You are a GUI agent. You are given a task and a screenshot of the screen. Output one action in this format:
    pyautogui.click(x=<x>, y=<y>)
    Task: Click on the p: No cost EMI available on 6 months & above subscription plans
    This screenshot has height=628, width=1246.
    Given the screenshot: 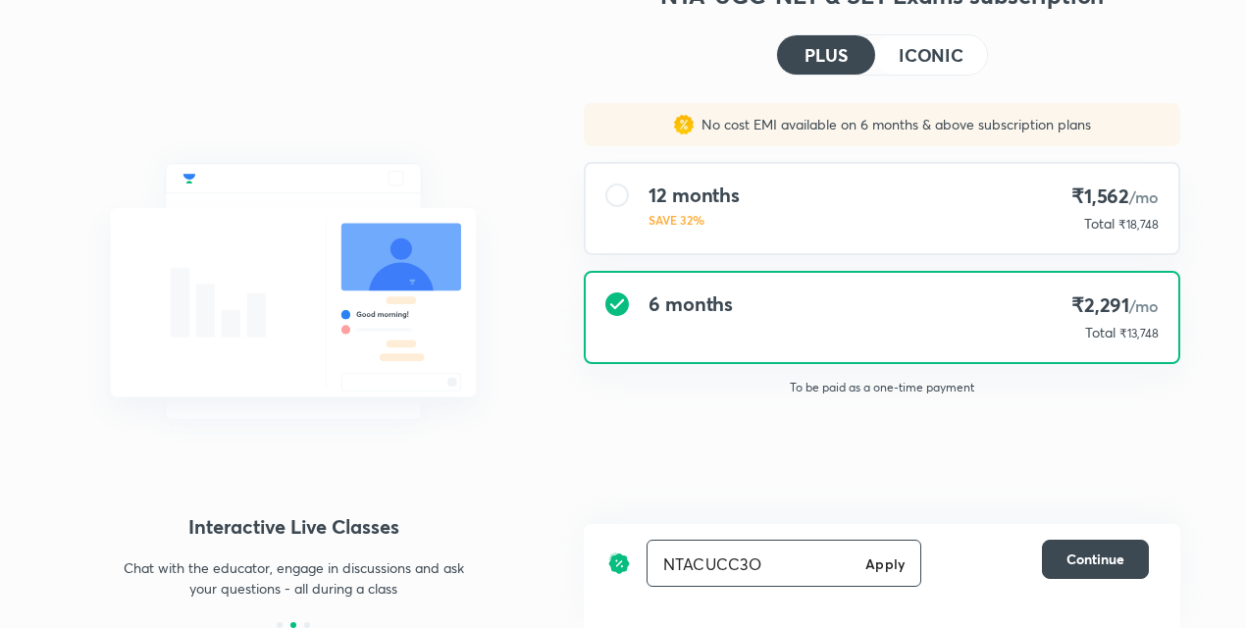 What is the action you would take?
    pyautogui.click(x=892, y=125)
    